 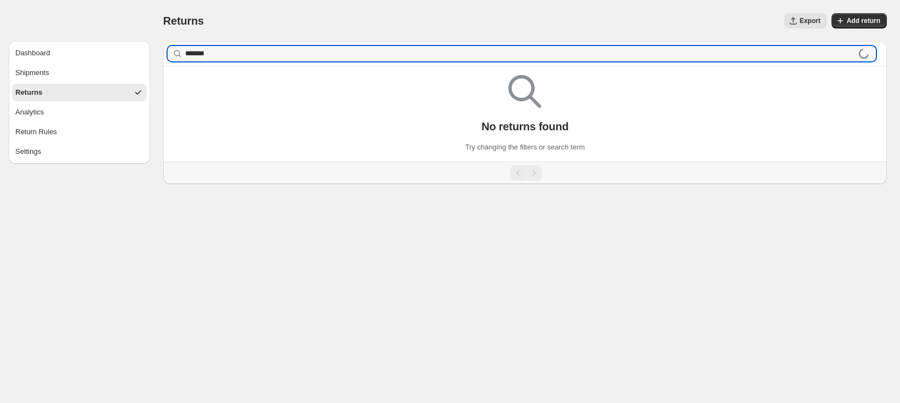 What do you see at coordinates (30, 112) in the screenshot?
I see `div: Analytics` at bounding box center [30, 112].